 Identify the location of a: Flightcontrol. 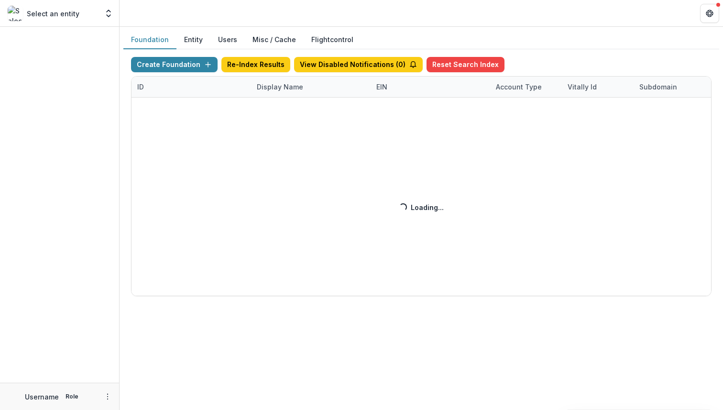
(332, 39).